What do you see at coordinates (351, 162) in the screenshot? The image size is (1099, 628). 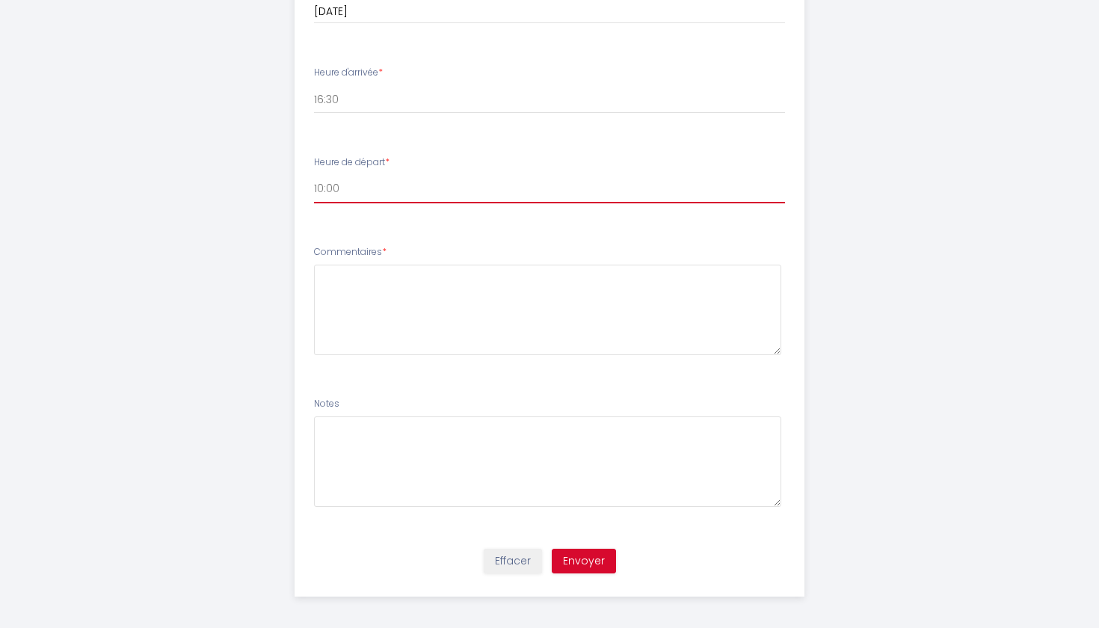 I see `label: Heure de départ` at bounding box center [351, 162].